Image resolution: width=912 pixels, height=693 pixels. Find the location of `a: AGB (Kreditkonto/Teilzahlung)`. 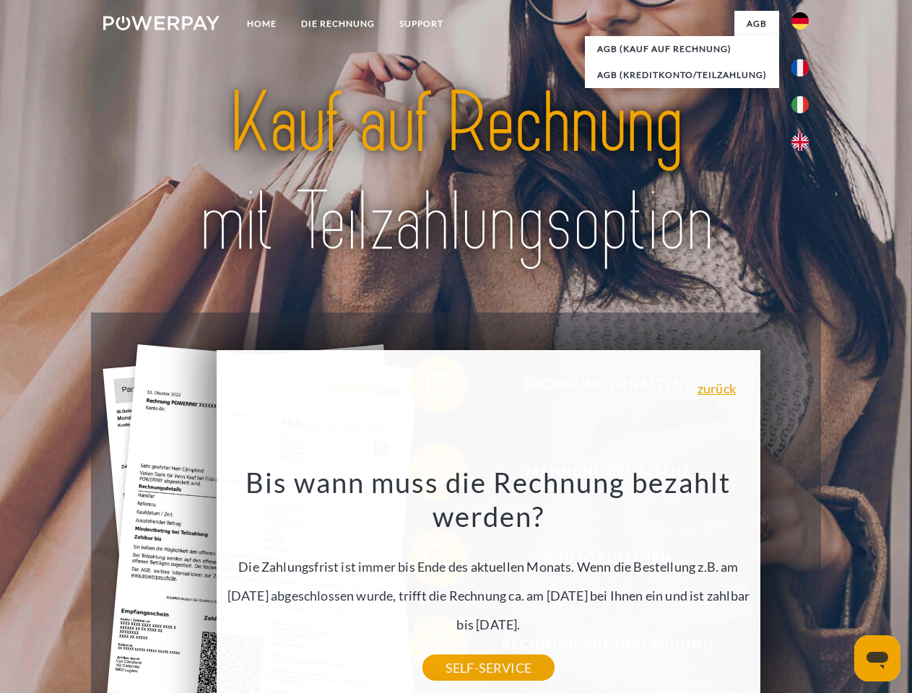

a: AGB (Kreditkonto/Teilzahlung) is located at coordinates (682, 75).